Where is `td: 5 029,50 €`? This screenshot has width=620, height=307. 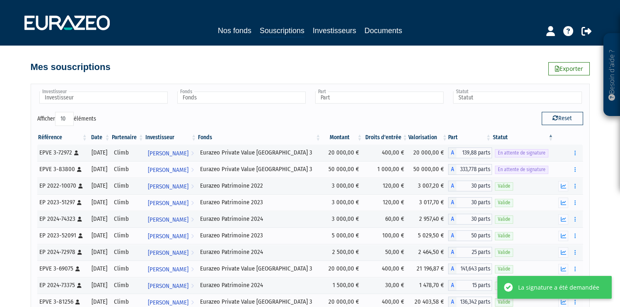 td: 5 029,50 € is located at coordinates (428, 236).